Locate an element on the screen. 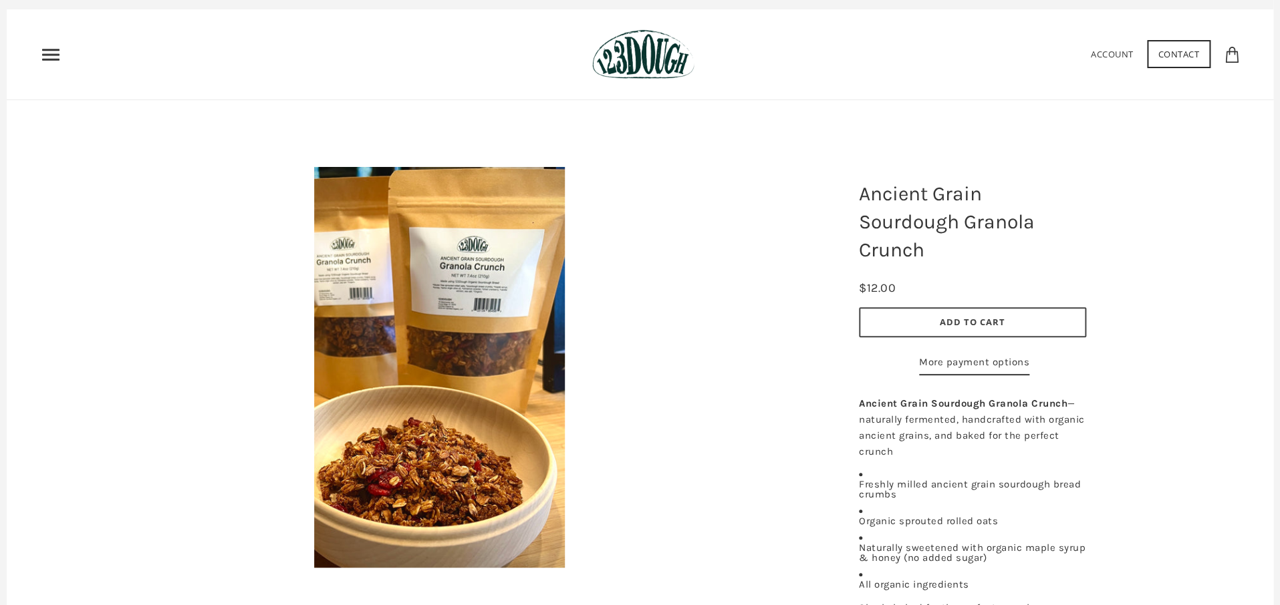  a: Ancient Grain Sourdough Granola Crunch is located at coordinates (439, 367).